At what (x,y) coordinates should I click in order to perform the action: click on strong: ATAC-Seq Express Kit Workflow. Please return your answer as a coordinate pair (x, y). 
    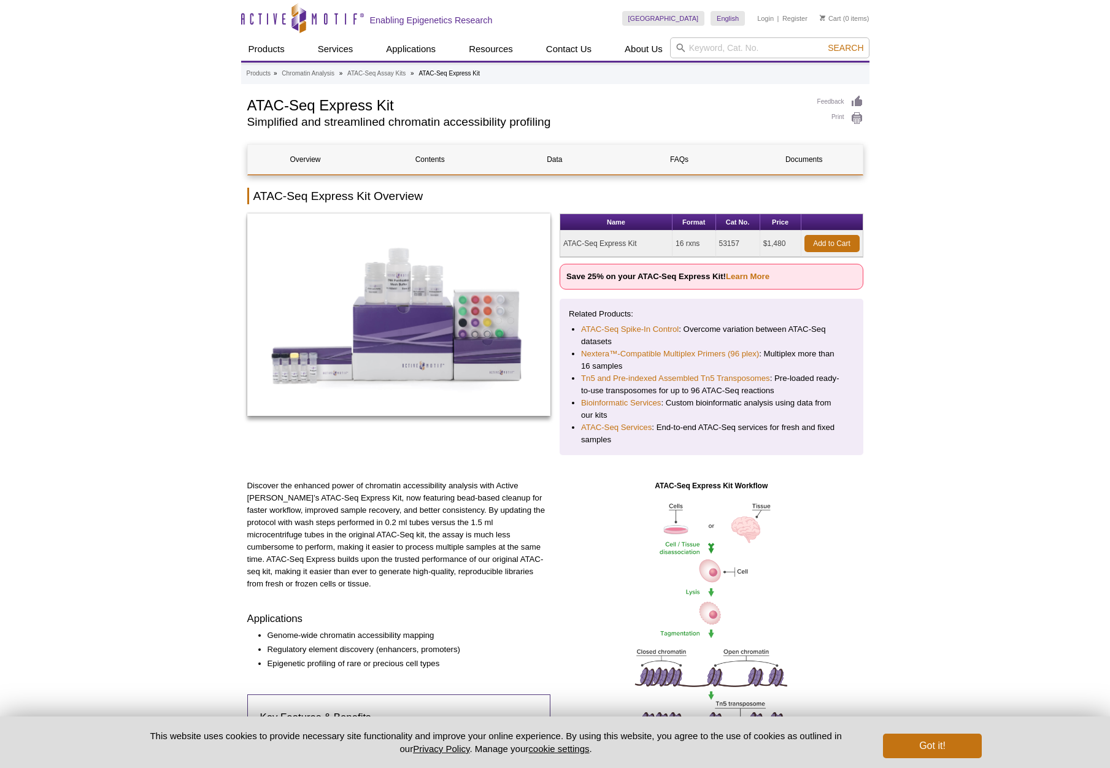
    Looking at the image, I should click on (711, 486).